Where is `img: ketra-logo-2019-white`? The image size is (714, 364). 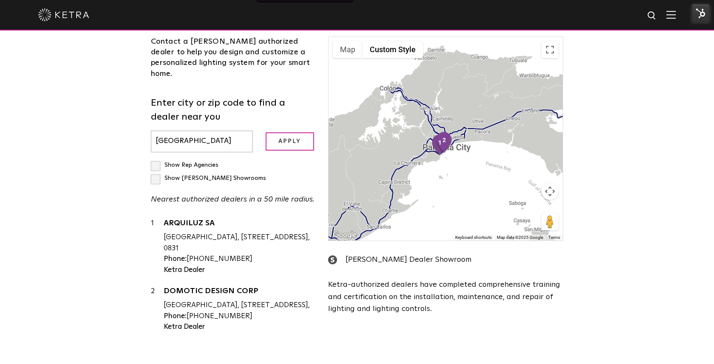 img: ketra-logo-2019-white is located at coordinates (64, 15).